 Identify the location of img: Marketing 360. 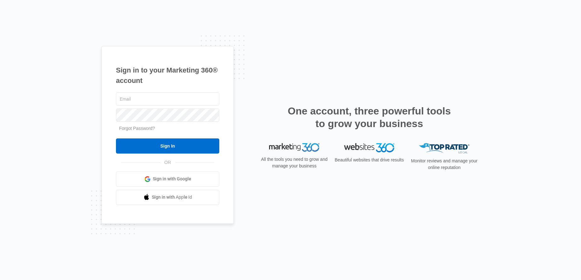
(294, 147).